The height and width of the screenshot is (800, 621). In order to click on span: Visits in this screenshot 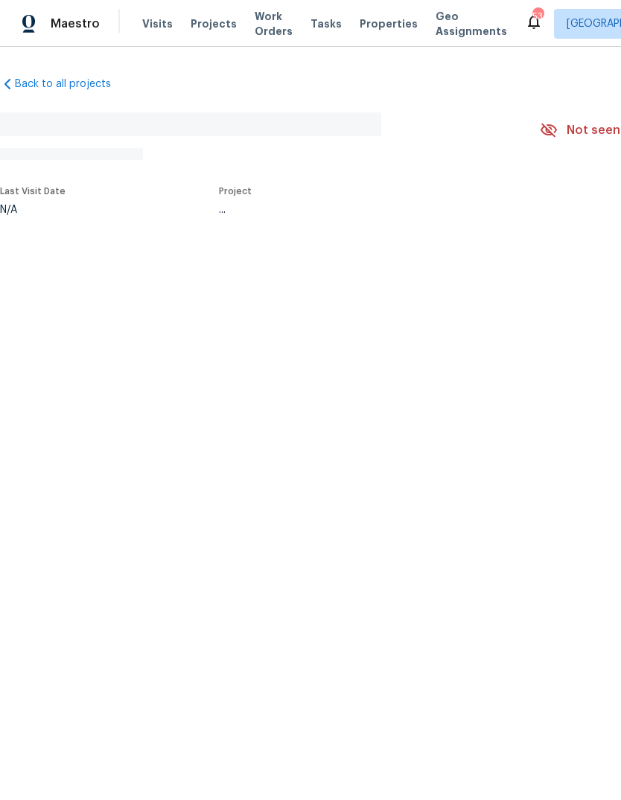, I will do `click(157, 24)`.